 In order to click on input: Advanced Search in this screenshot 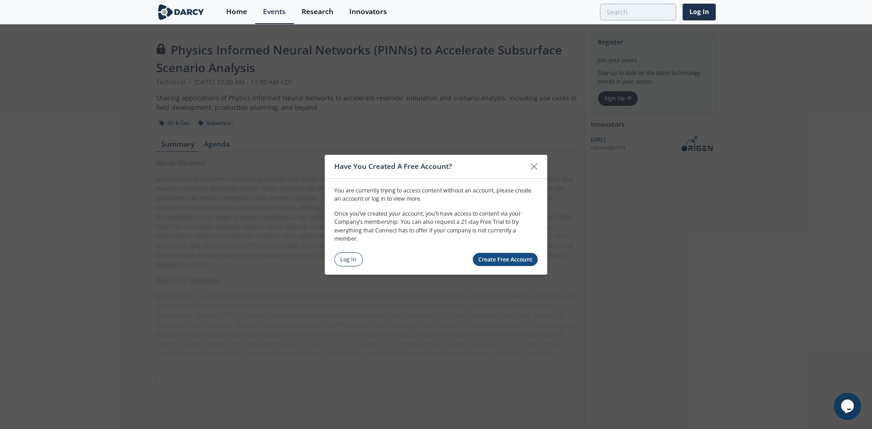, I will do `click(638, 12)`.